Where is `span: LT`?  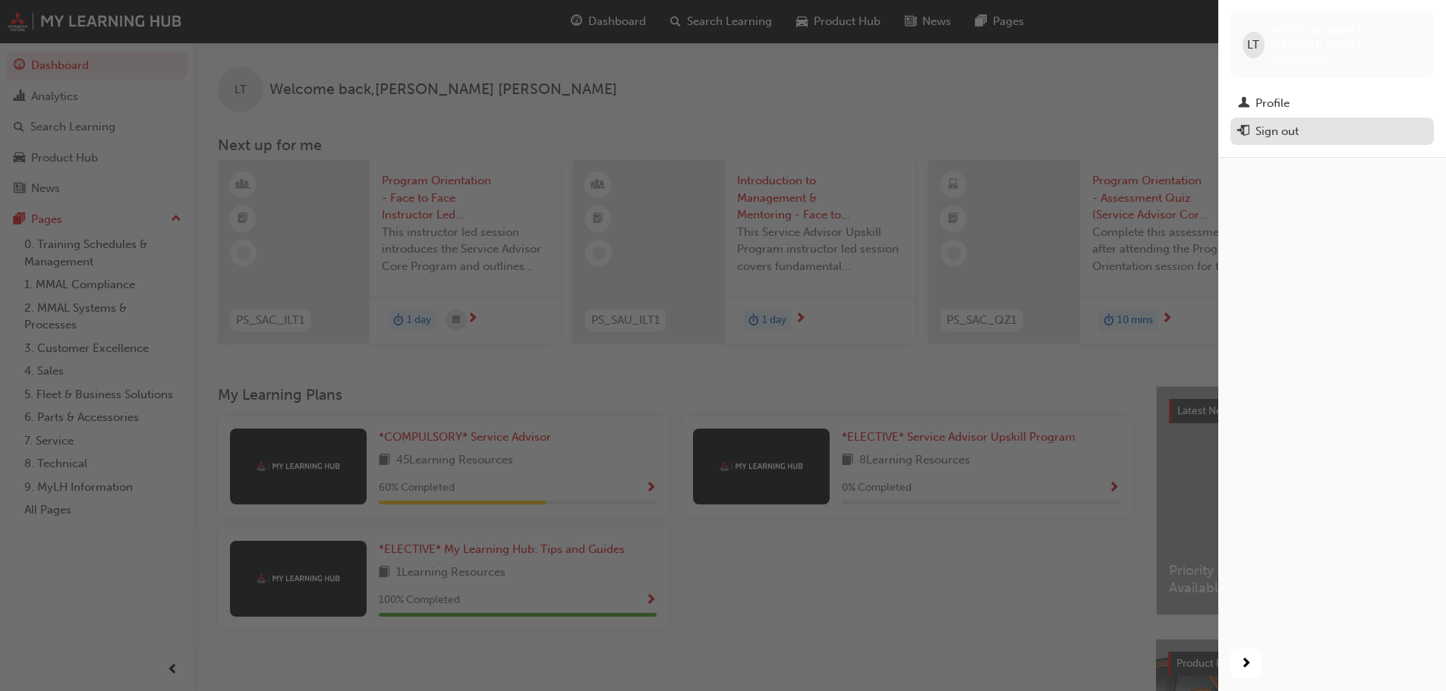 span: LT is located at coordinates (1253, 45).